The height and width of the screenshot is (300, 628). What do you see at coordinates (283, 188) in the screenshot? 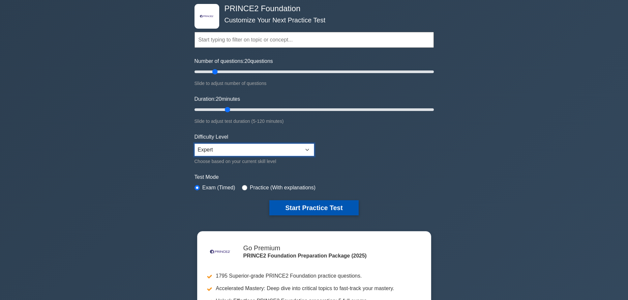
I see `label: Practice (With explanations)` at bounding box center [283, 188].